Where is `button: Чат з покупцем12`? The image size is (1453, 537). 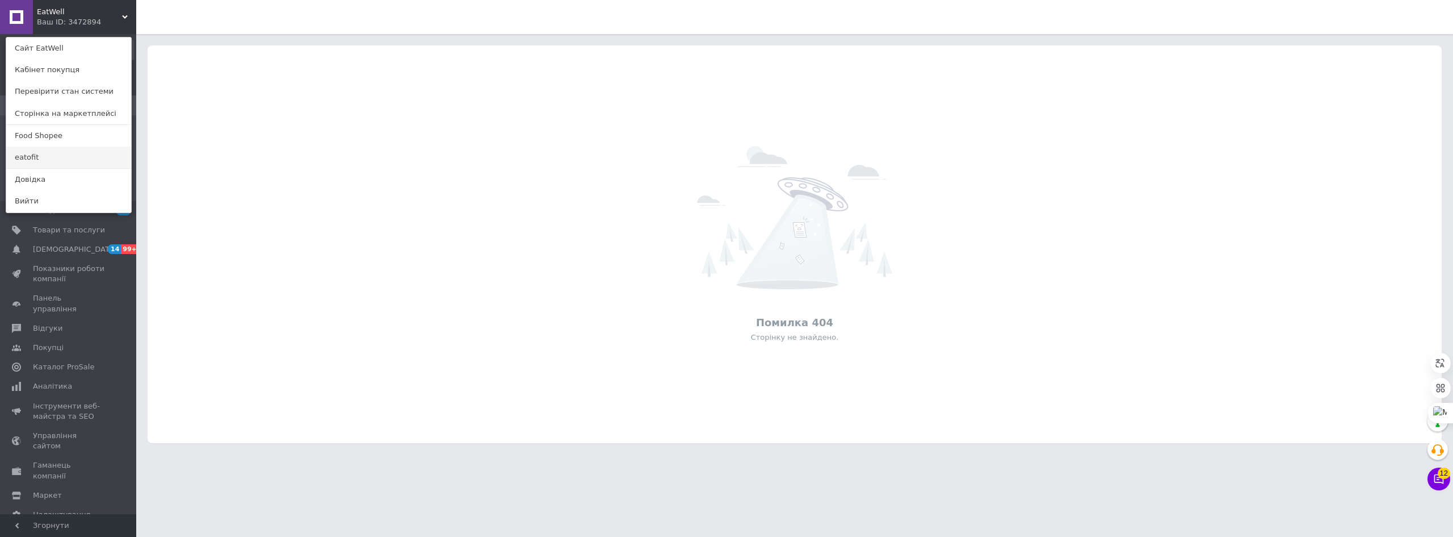 button: Чат з покупцем12 is located at coordinates (1439, 479).